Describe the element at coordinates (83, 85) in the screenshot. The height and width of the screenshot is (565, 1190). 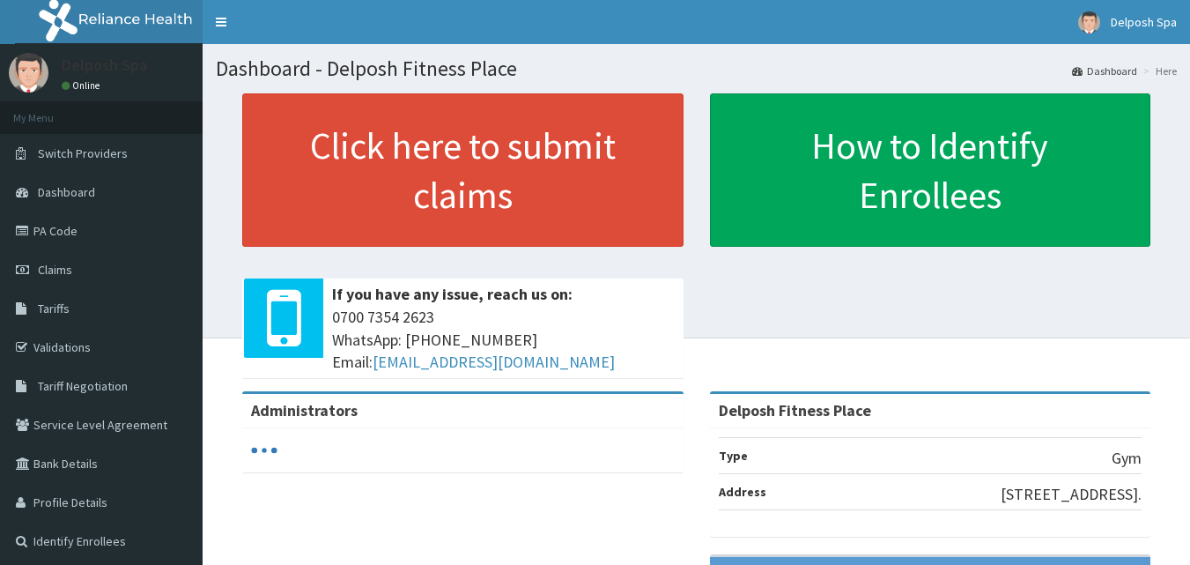
I see `a: Online` at that location.